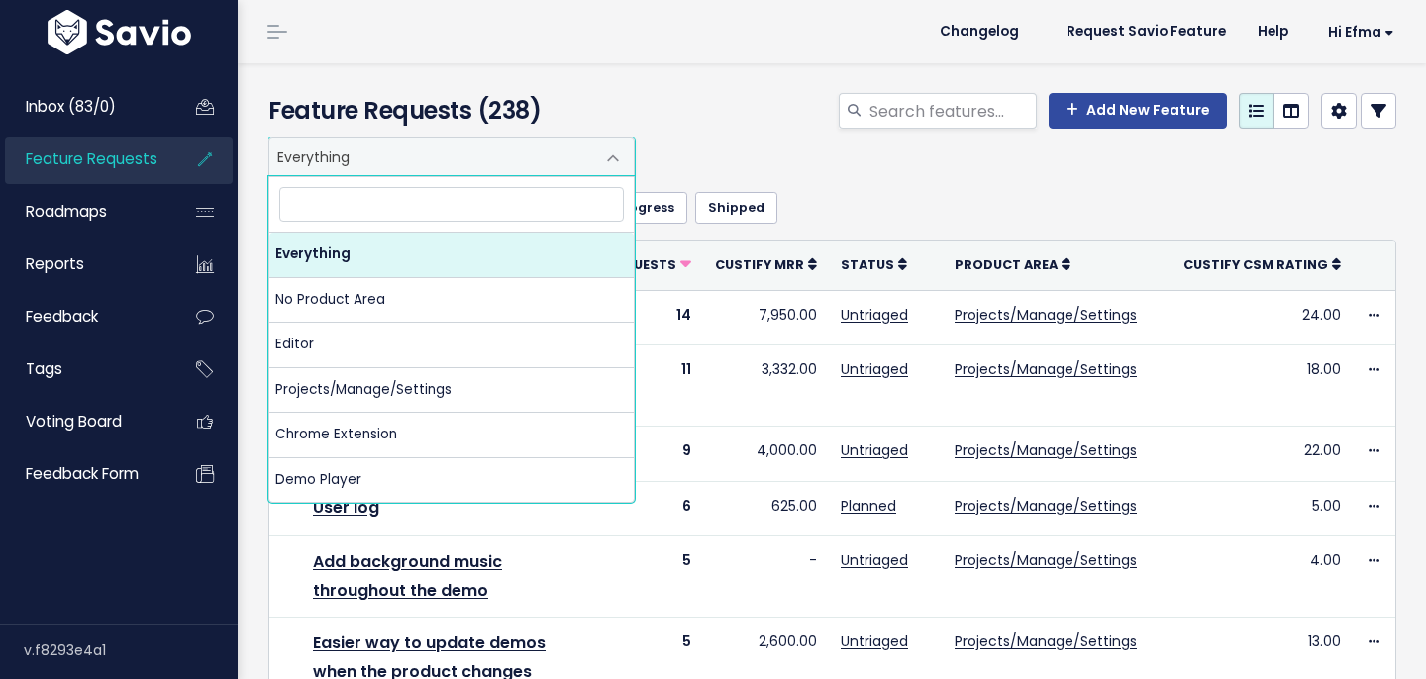 This screenshot has width=1426, height=679. I want to click on span: Feature Requests, so click(91, 158).